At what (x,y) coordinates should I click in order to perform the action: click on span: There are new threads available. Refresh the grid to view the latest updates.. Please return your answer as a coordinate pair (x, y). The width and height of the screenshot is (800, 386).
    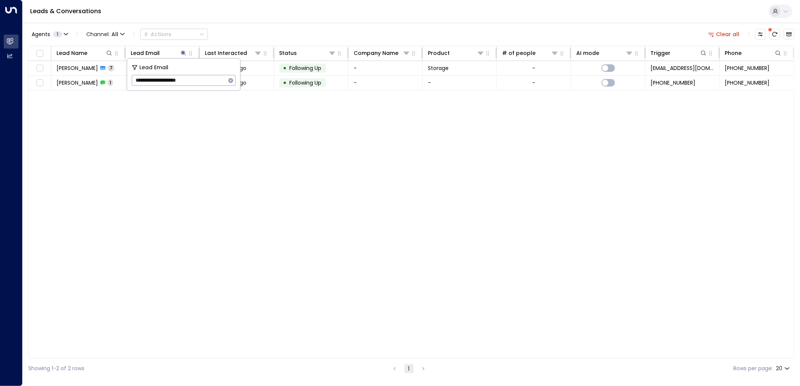
    Looking at the image, I should click on (774, 34).